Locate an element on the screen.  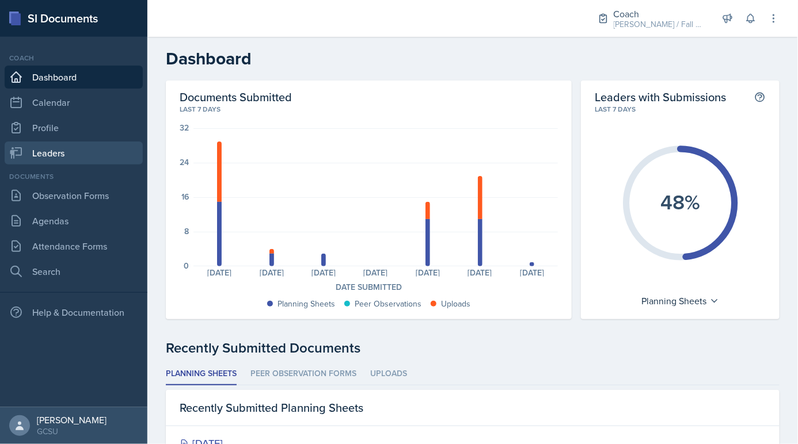
div: 32 is located at coordinates (184, 128).